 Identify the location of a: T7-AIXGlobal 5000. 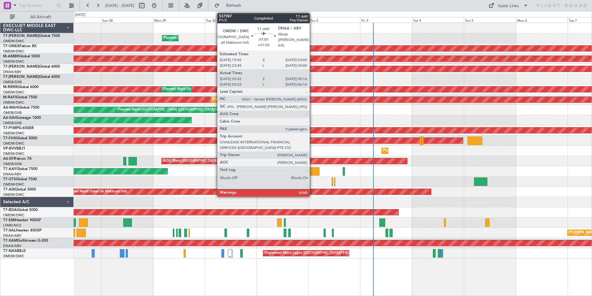
(20, 189).